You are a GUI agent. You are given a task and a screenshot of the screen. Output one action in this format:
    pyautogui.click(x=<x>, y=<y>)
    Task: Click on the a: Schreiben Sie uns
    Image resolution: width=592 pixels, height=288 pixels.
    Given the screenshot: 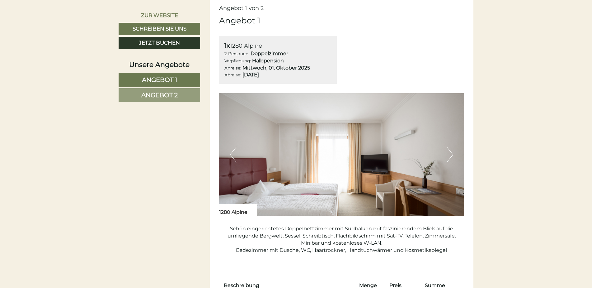 What is the action you would take?
    pyautogui.click(x=159, y=29)
    